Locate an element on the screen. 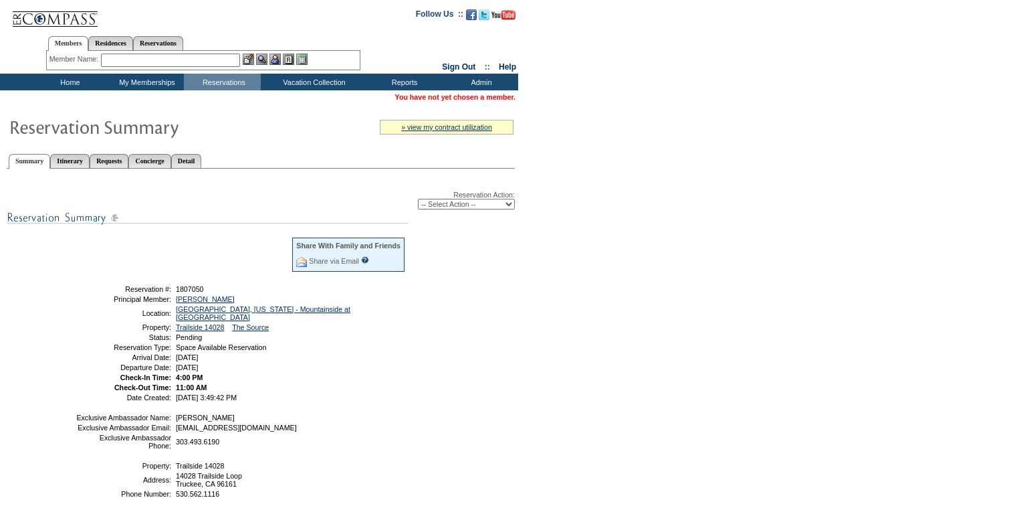 This screenshot has height=506, width=1023. td: Admin is located at coordinates (480, 82).